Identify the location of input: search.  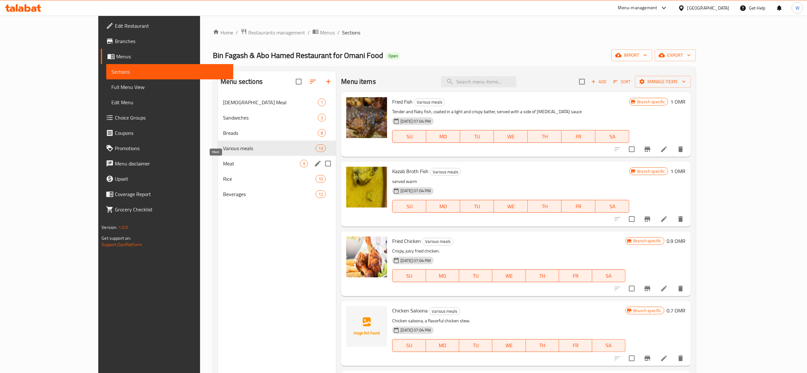
(479, 82).